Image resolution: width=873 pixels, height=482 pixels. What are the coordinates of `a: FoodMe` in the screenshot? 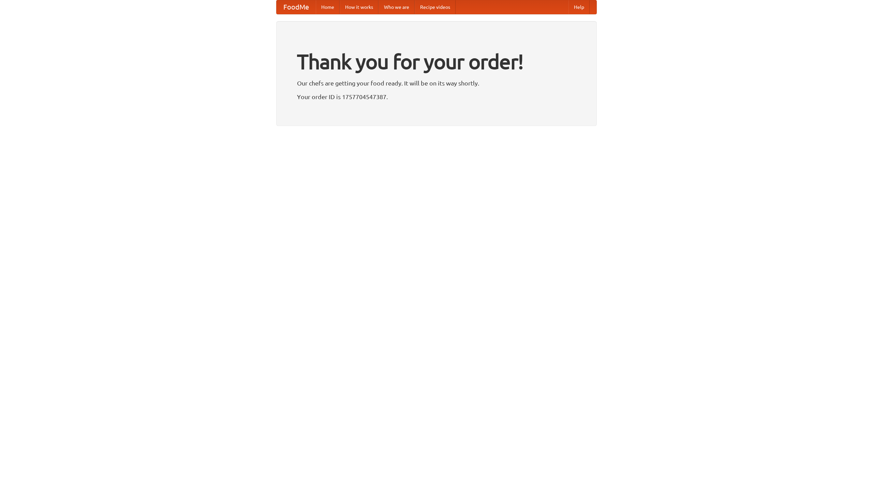 It's located at (296, 7).